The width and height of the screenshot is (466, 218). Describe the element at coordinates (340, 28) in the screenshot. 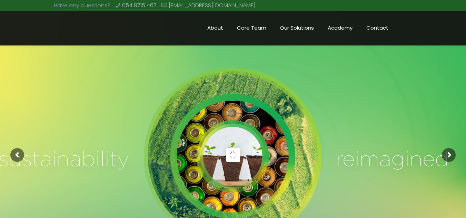

I see `a: Academy` at that location.